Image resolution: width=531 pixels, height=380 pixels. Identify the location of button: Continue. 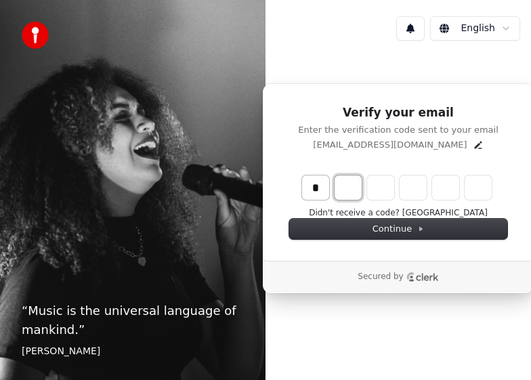
(398, 229).